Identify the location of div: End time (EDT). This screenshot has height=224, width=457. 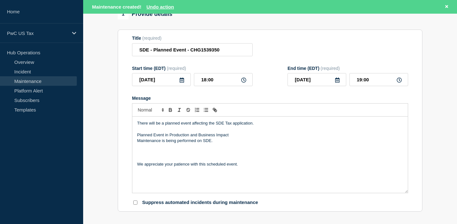
(348, 68).